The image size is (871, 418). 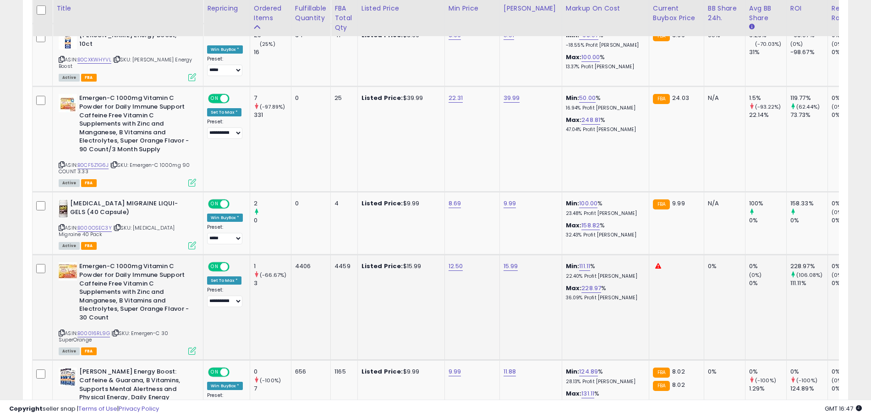 What do you see at coordinates (455, 203) in the screenshot?
I see `a: 8.69` at bounding box center [455, 203].